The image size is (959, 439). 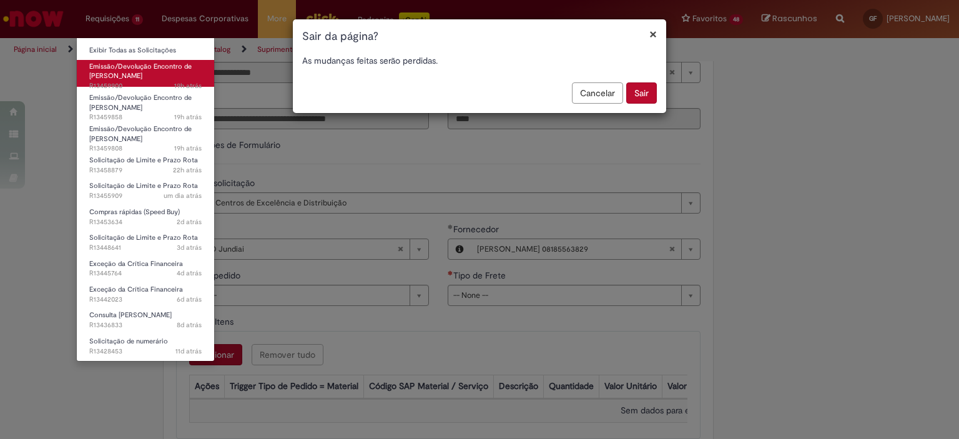 I want to click on span: R13455909, so click(x=145, y=196).